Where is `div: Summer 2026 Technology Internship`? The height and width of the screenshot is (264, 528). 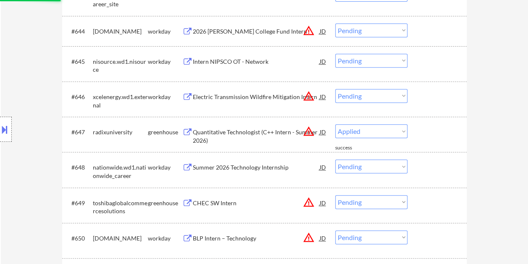
div: Summer 2026 Technology Internship is located at coordinates (256, 168).